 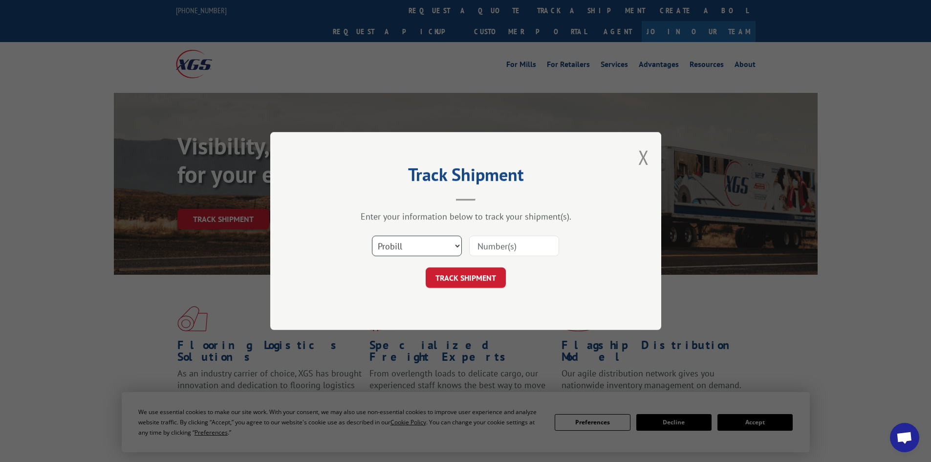 I want to click on input: Number(s), so click(x=514, y=246).